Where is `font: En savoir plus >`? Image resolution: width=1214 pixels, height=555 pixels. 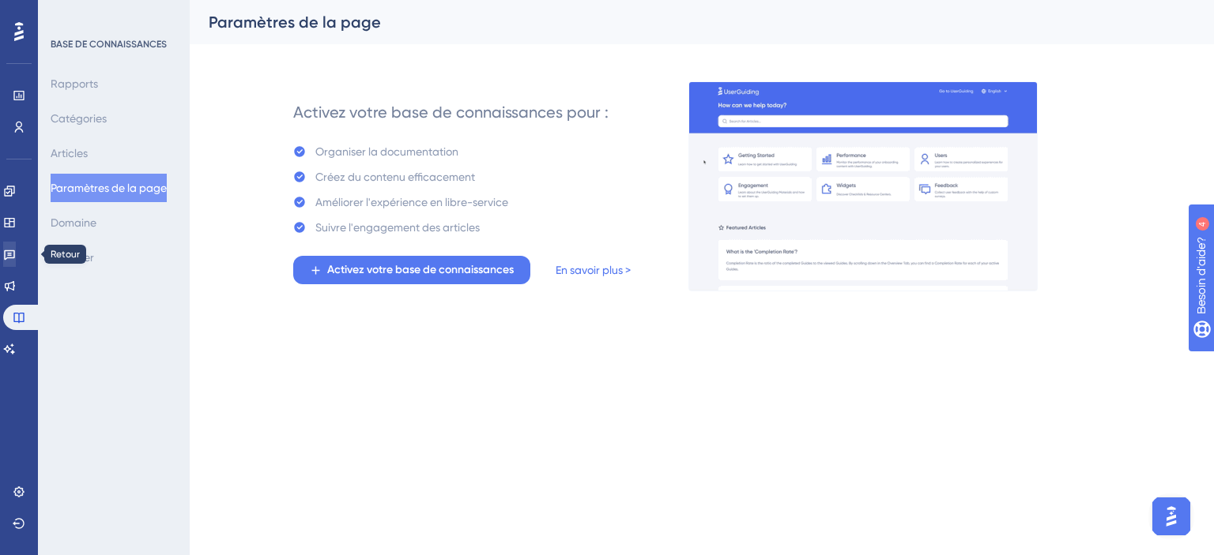
font: En savoir plus > is located at coordinates (593, 270).